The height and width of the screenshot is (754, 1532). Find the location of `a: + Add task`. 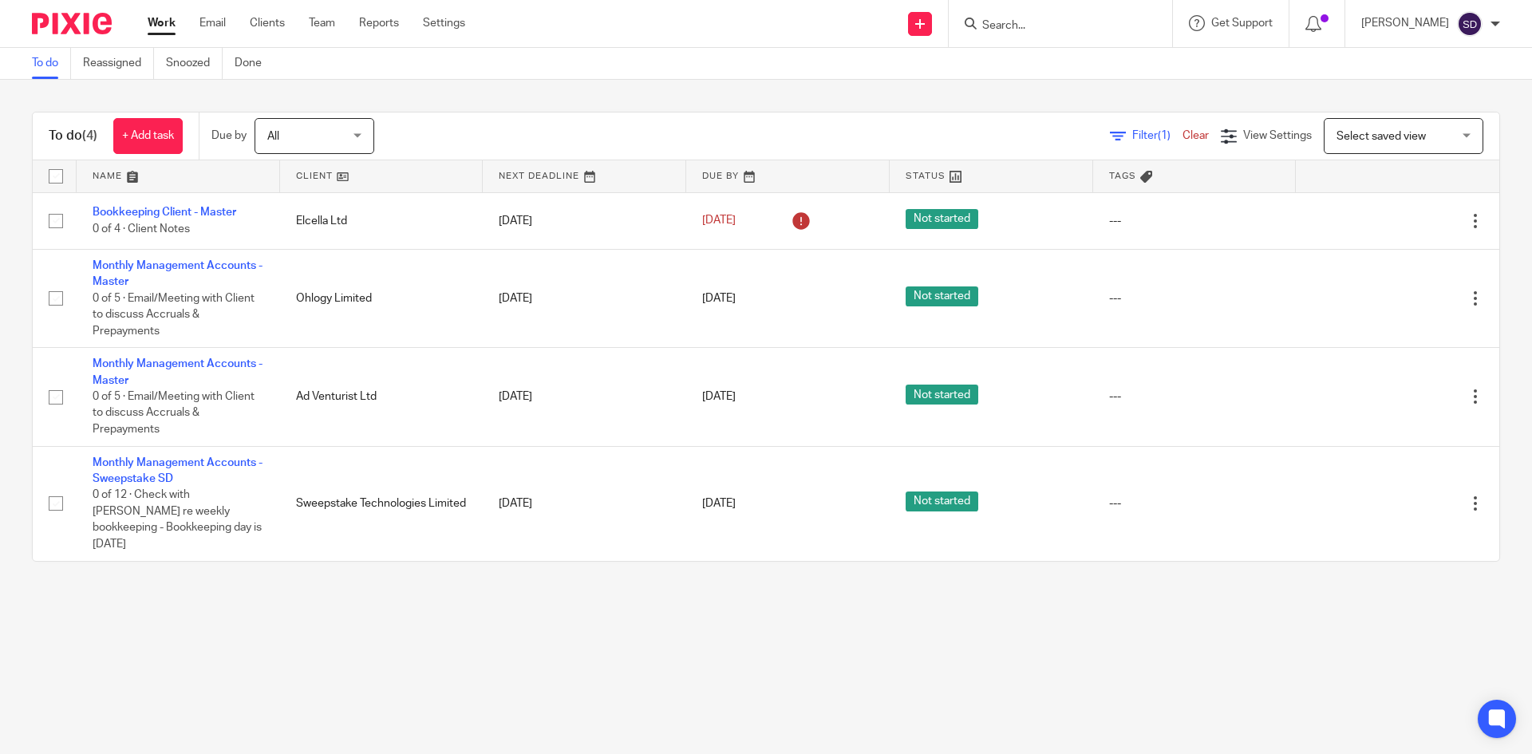

a: + Add task is located at coordinates (148, 136).